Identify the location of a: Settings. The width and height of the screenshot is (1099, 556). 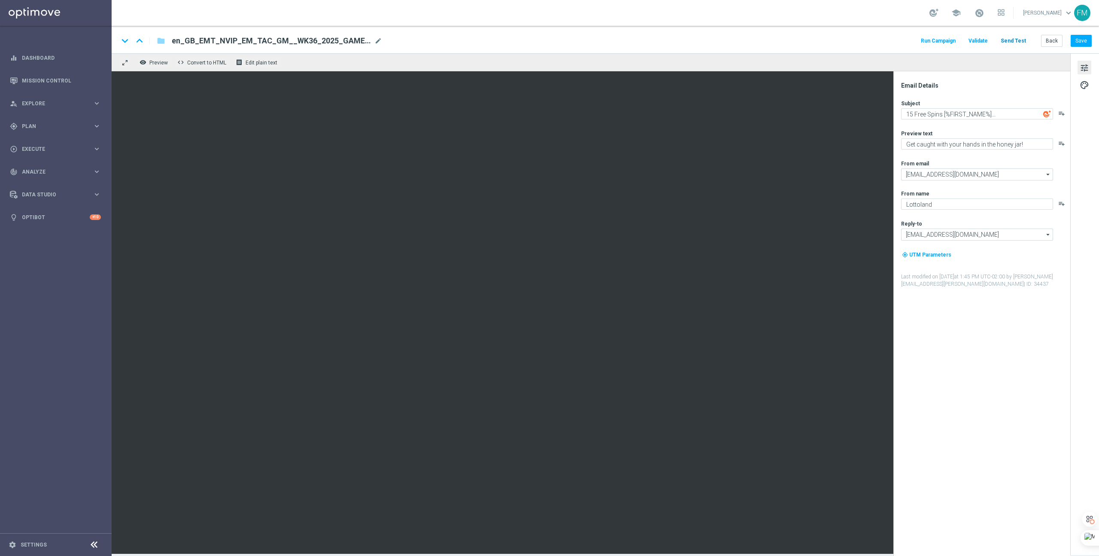
(33, 544).